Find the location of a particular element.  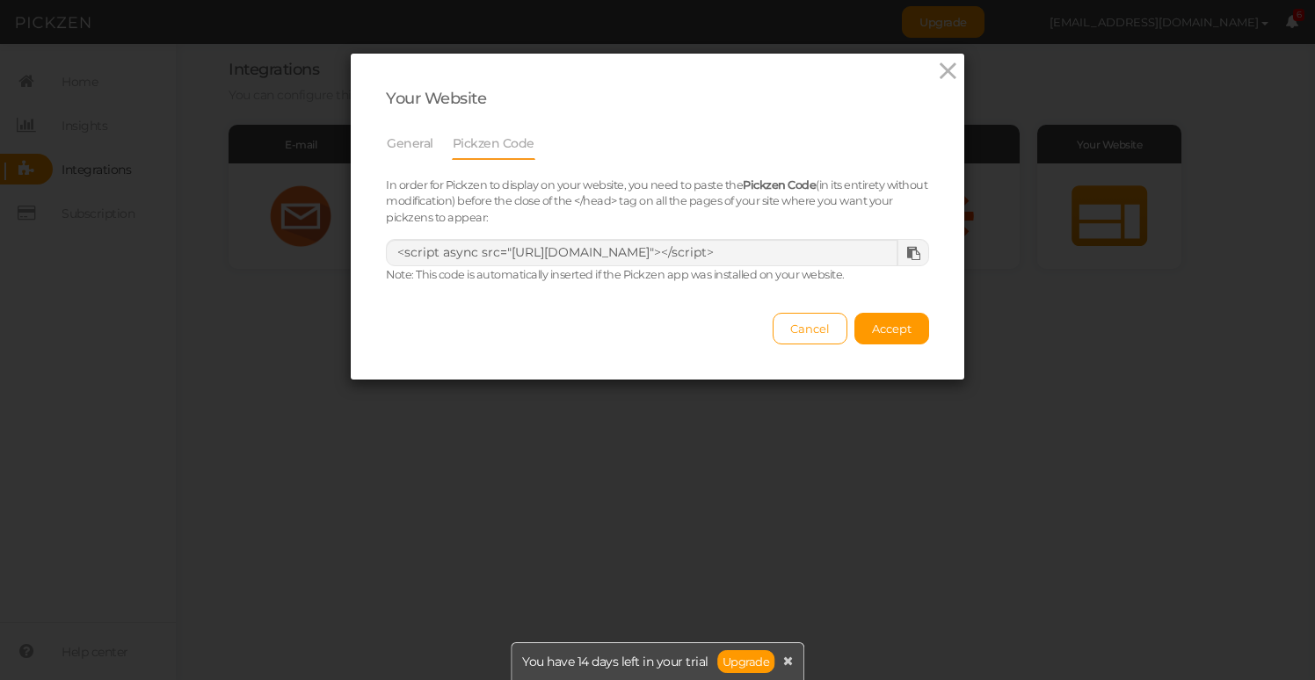

button: Accept is located at coordinates (891, 329).